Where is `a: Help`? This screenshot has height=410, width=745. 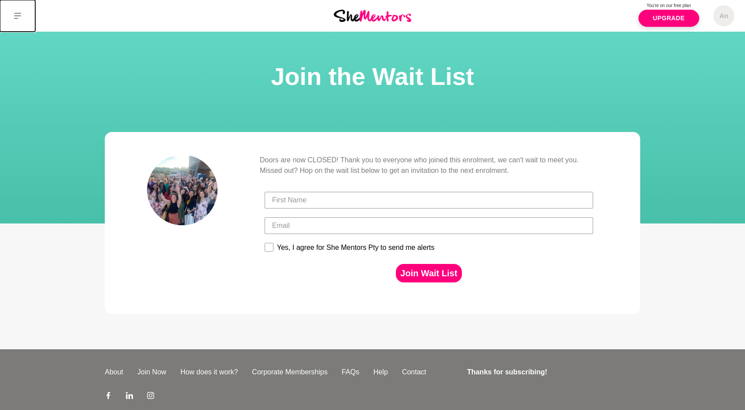 a: Help is located at coordinates (380, 372).